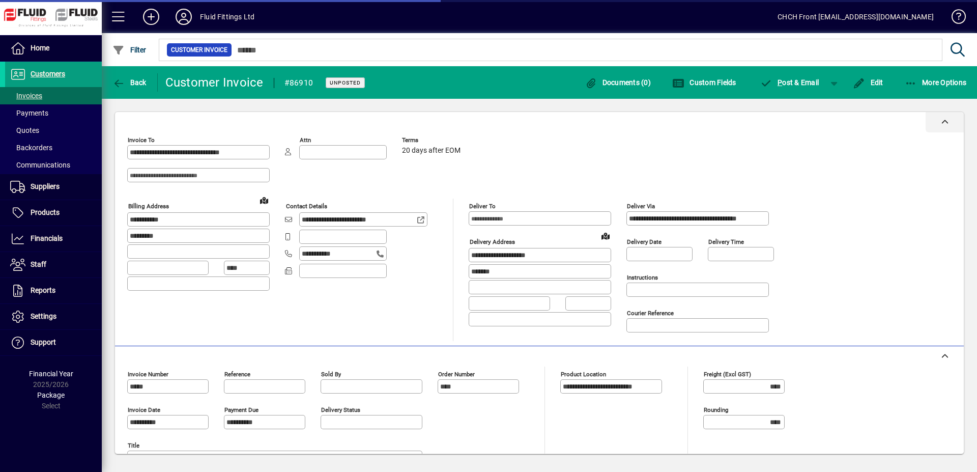 Image resolution: width=977 pixels, height=472 pixels. I want to click on button: Add, so click(151, 17).